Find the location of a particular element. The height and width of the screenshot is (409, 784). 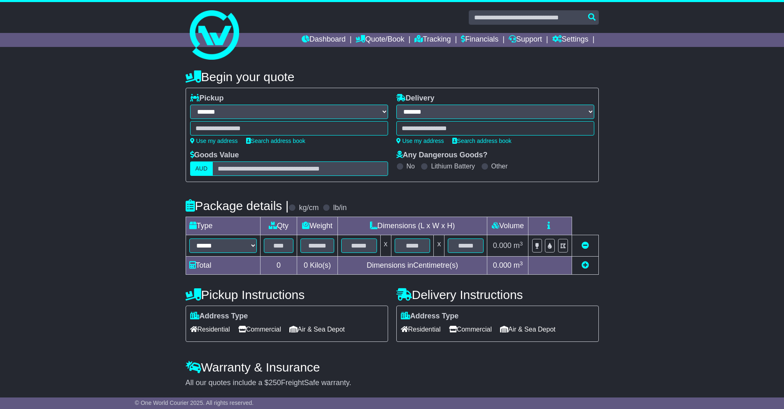

h4: Delivery Instructions is located at coordinates (497, 294).